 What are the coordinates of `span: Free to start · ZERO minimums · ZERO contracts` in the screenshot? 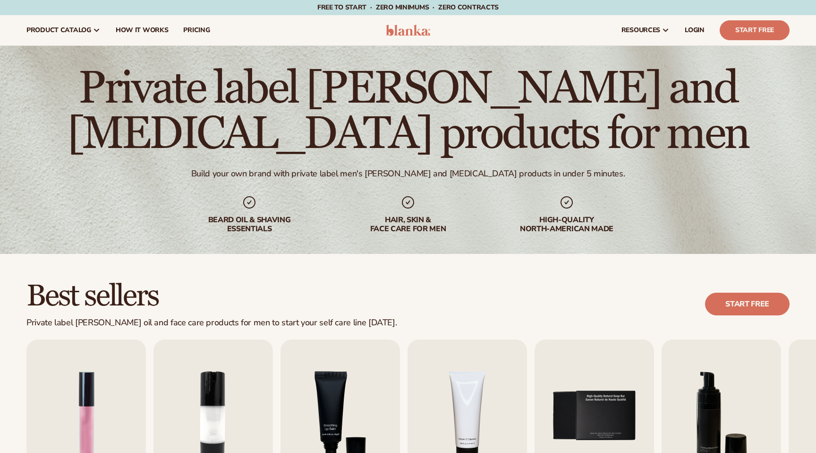 It's located at (408, 7).